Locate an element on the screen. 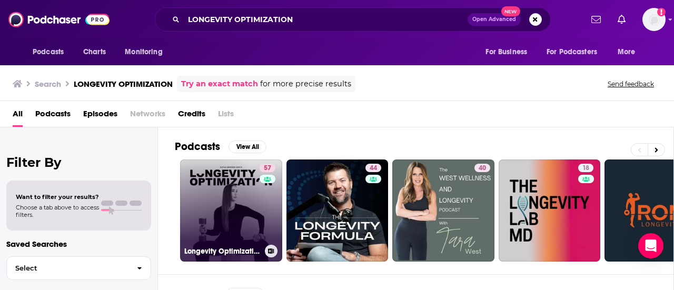  a: 57 is located at coordinates (268, 168).